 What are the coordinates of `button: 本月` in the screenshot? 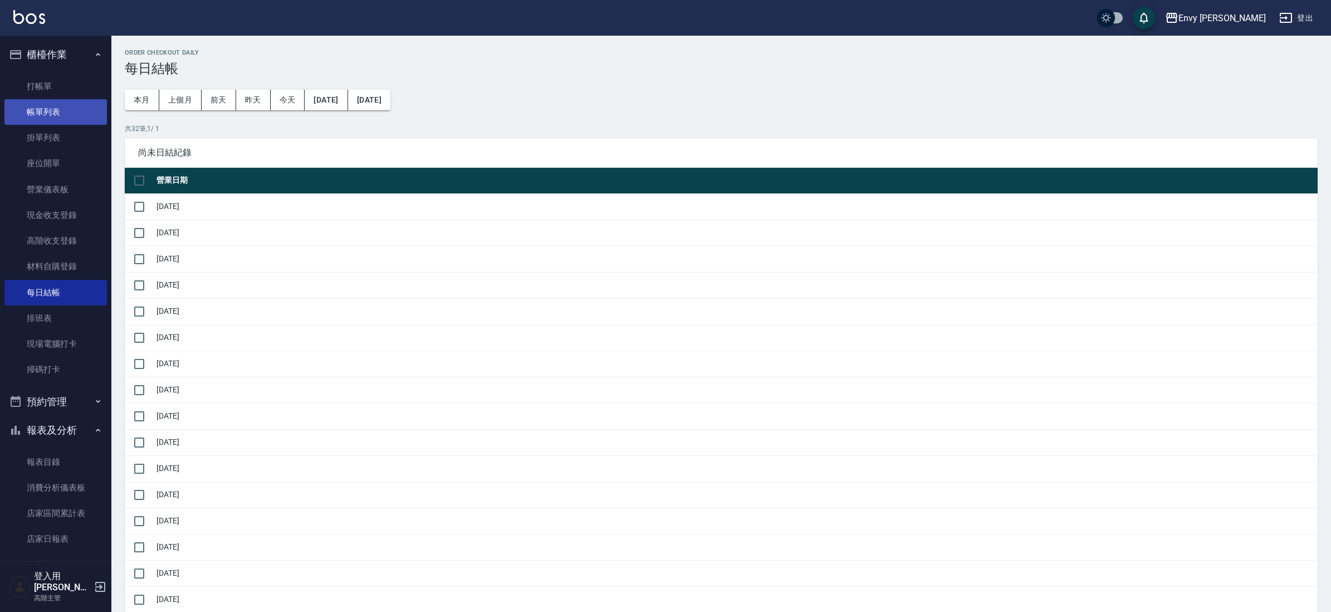 It's located at (142, 100).